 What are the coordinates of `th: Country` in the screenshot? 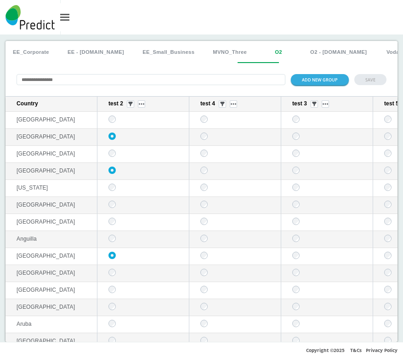 It's located at (51, 104).